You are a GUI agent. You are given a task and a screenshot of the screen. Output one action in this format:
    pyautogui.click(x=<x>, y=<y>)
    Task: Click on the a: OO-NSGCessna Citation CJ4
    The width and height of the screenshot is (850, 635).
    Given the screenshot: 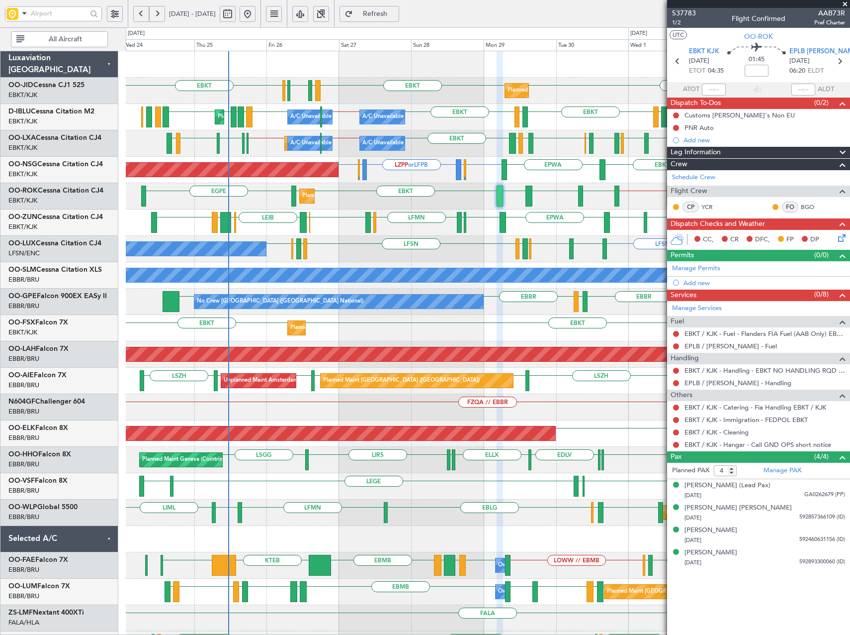 What is the action you would take?
    pyautogui.click(x=56, y=164)
    